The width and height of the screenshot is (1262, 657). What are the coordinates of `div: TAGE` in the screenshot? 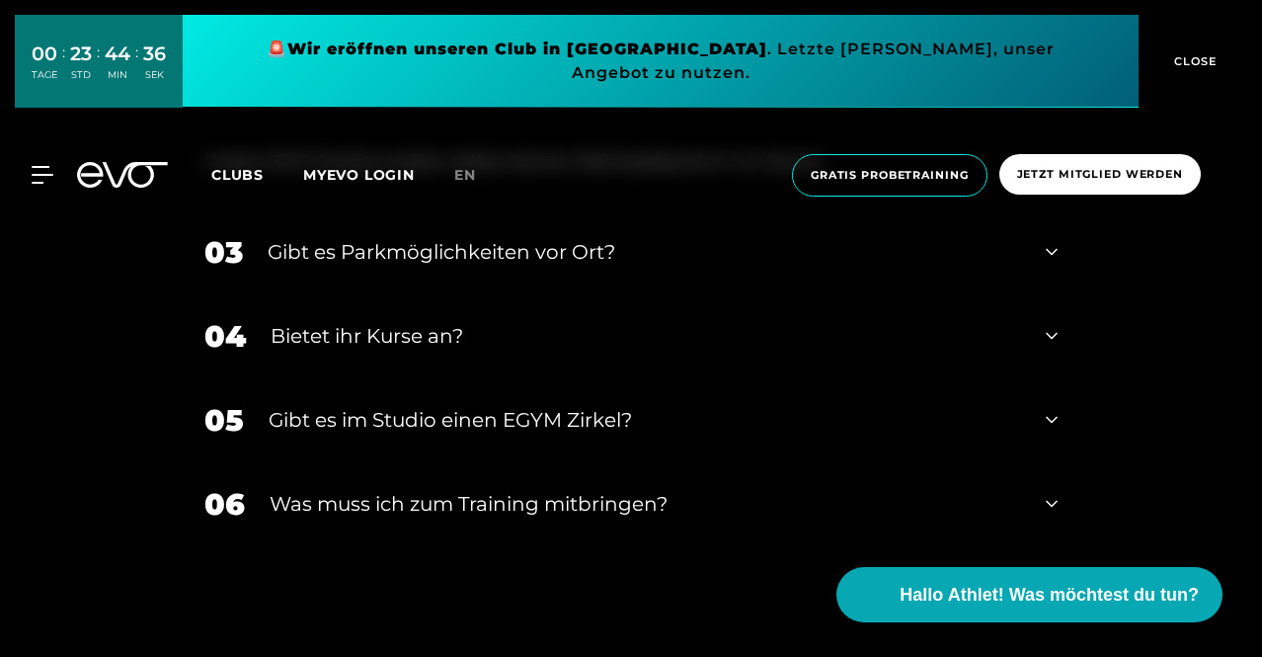 It's located at (44, 75).